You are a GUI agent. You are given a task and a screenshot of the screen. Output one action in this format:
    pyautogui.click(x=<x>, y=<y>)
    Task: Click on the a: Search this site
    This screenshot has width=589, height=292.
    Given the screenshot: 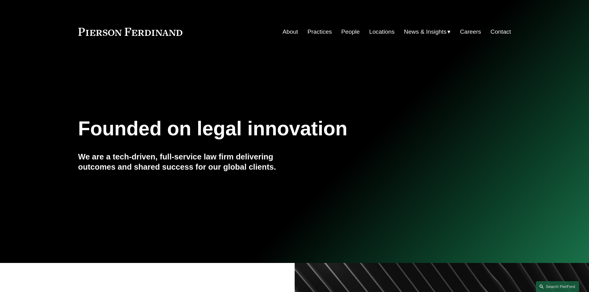 What is the action you would take?
    pyautogui.click(x=558, y=287)
    